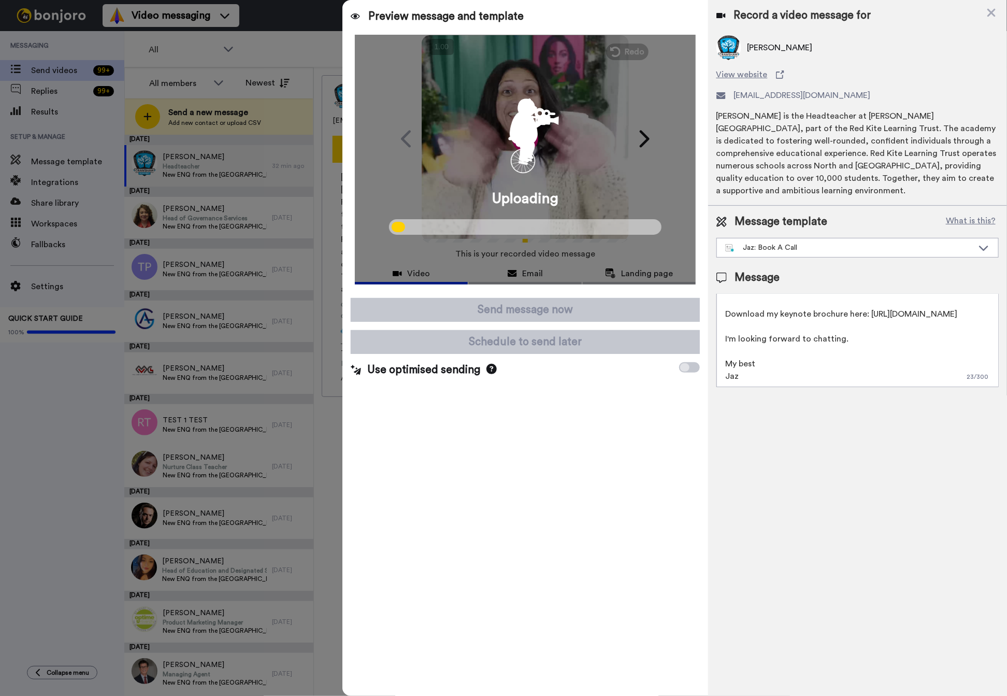  Describe the element at coordinates (525, 342) in the screenshot. I see `button: Schedule to send later` at that location.